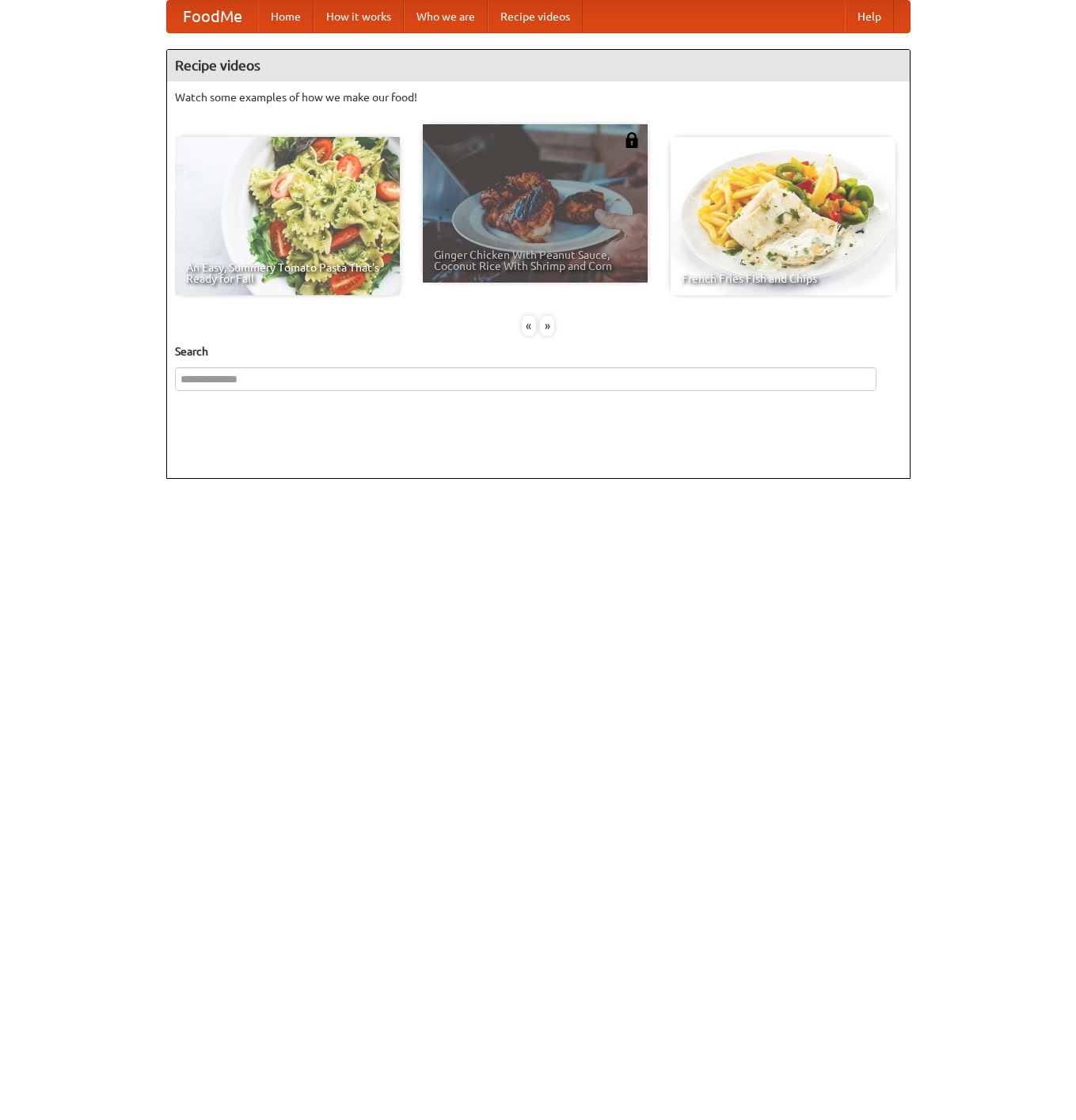 This screenshot has width=1076, height=1120. I want to click on img: 483408.png, so click(632, 141).